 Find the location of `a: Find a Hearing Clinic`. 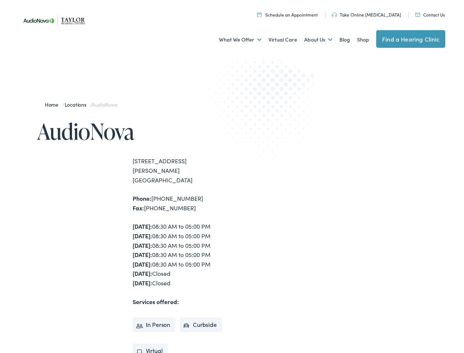

a: Find a Hearing Clinic is located at coordinates (411, 39).